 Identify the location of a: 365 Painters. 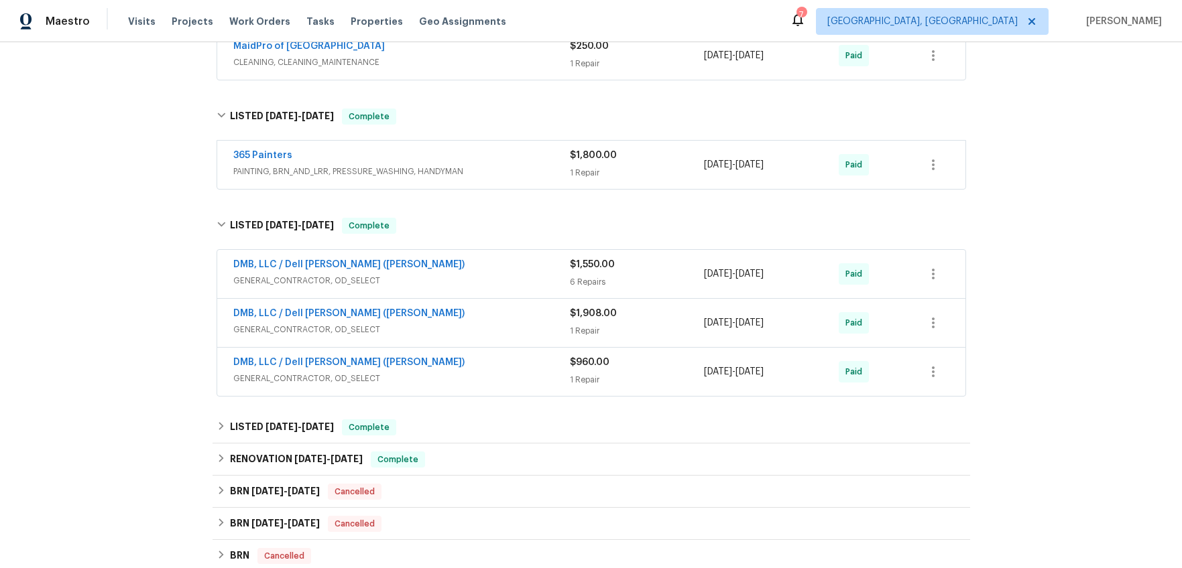
(263, 155).